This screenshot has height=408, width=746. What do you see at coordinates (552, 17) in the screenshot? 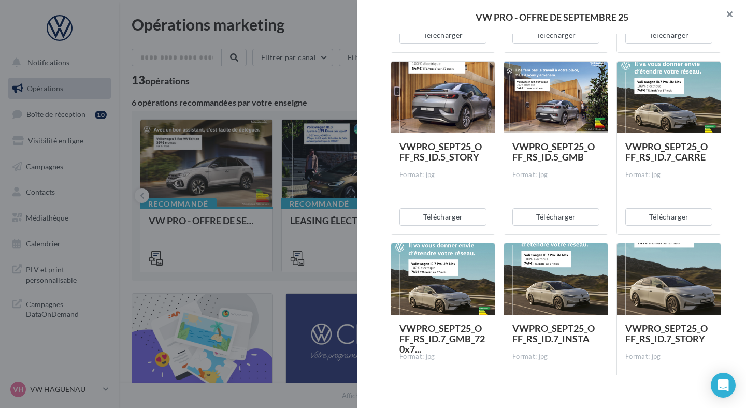
I see `div: VW PRO - OFFRE DE SEPTEMBRE 25` at bounding box center [552, 17].